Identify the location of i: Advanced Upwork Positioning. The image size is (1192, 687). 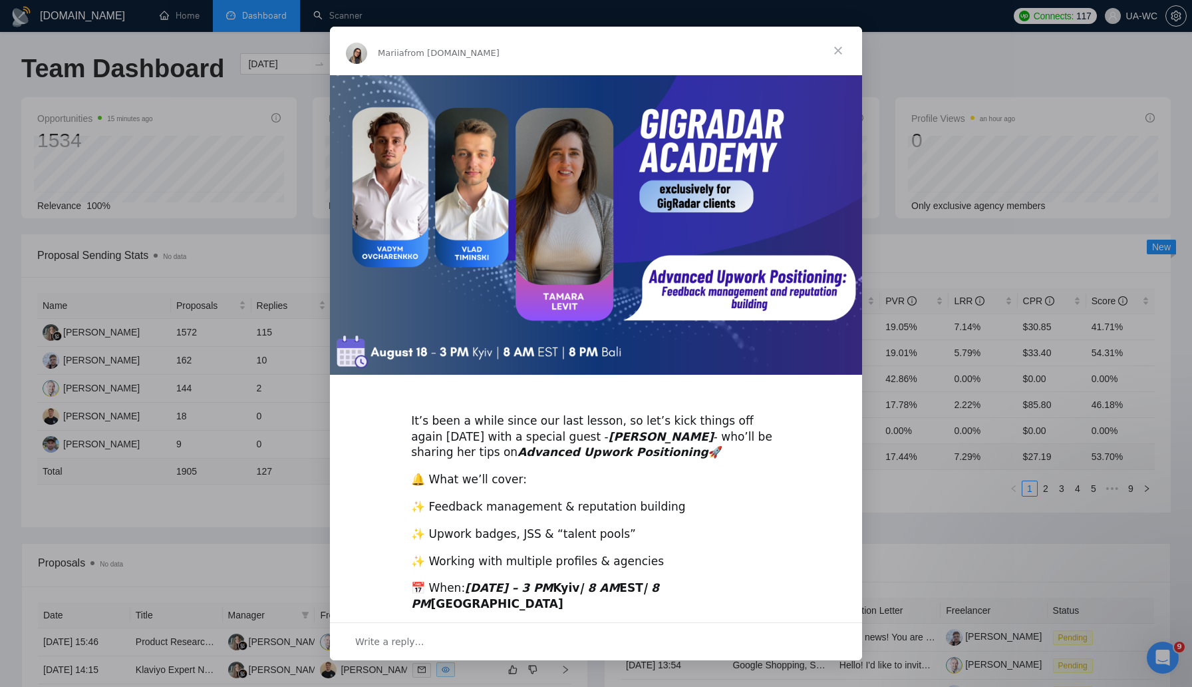
(613, 452).